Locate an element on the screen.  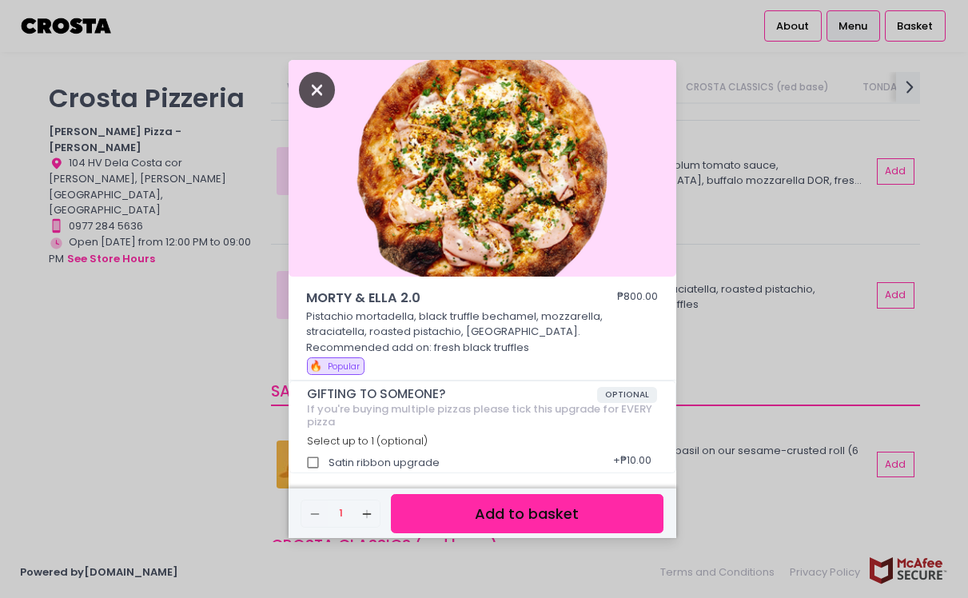
p: Pistachio mortadella, black truffle bechamel, mozzarella, straciatella, roasted pistachio, [GEOGR... is located at coordinates (482, 332).